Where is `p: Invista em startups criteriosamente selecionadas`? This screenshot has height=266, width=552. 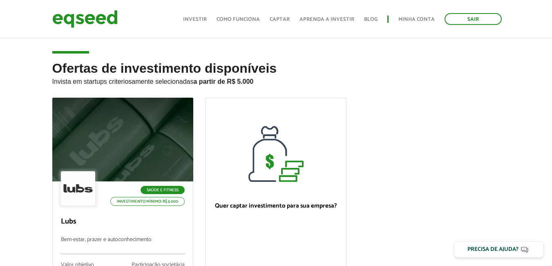
p: Invista em startups criteriosamente selecionadas is located at coordinates (276, 80).